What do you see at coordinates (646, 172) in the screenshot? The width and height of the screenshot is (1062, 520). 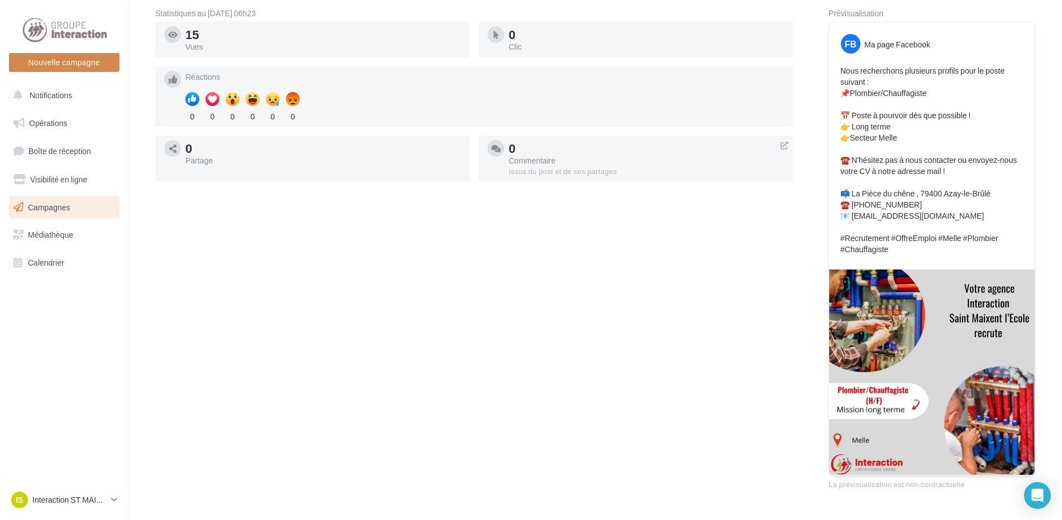 I see `div: Issus du post et de ses partages` at bounding box center [646, 172].